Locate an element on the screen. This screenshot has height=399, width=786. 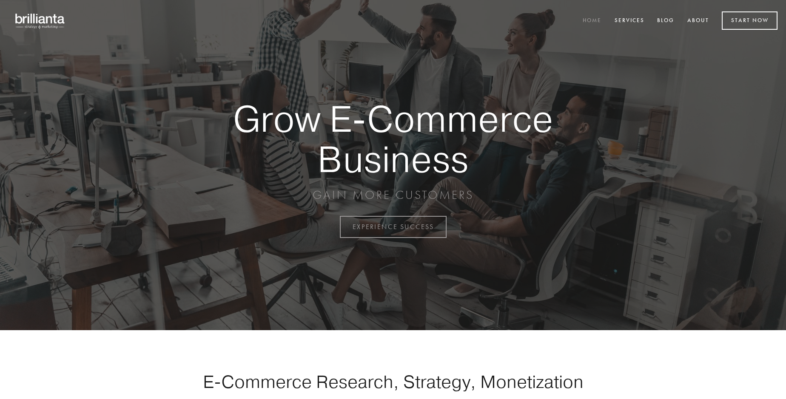
img: brillianta - research, strategy, marketing is located at coordinates (40, 21).